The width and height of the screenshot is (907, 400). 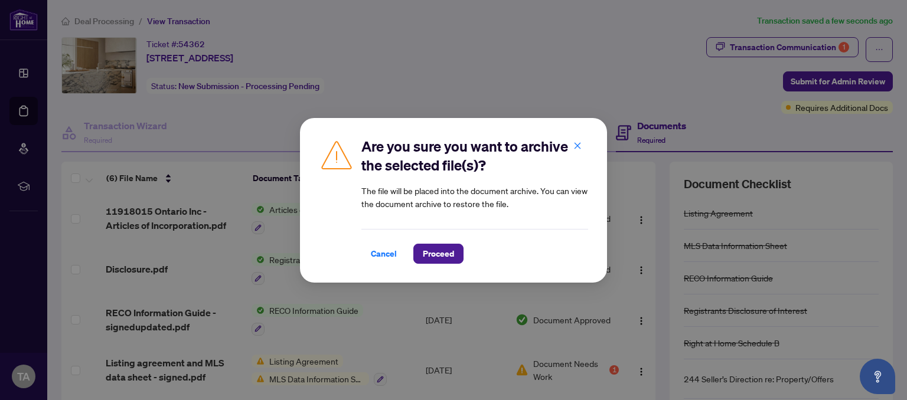 I want to click on span: Proceed, so click(x=438, y=254).